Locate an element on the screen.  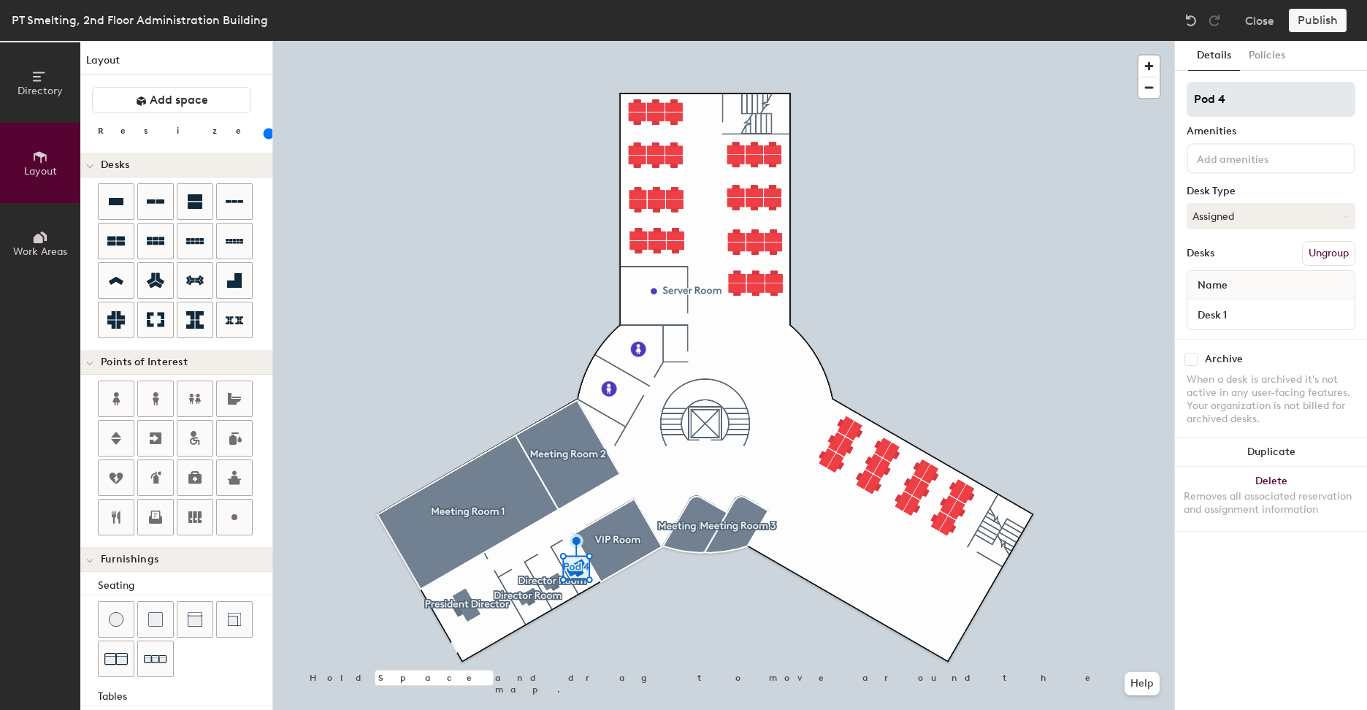
input: Unnamed desk is located at coordinates (1270, 315).